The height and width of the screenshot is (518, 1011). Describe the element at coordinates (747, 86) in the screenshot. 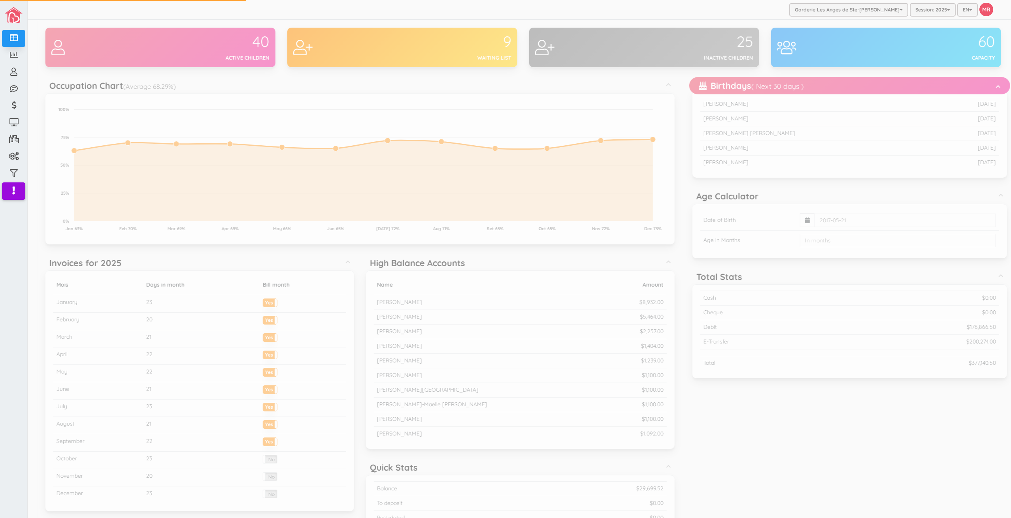

I see `h5: Birthdays` at that location.